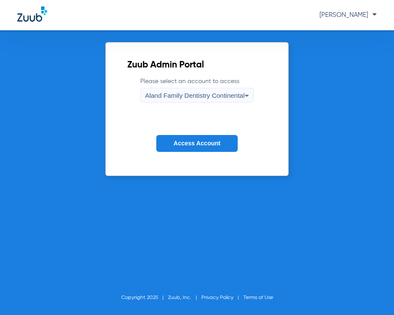 The height and width of the screenshot is (315, 394). I want to click on img: Zuub Logo, so click(32, 14).